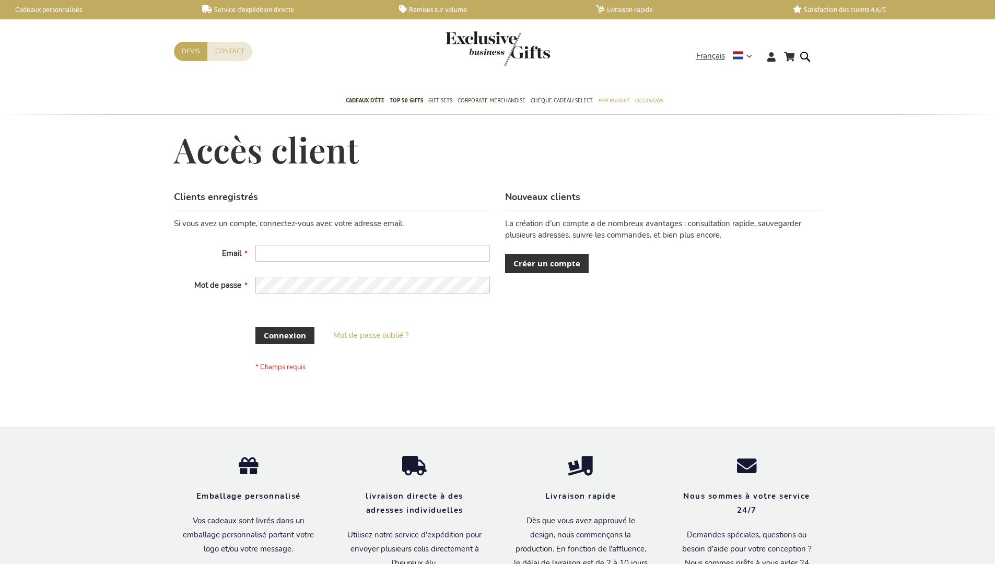  I want to click on span: Email, so click(231, 253).